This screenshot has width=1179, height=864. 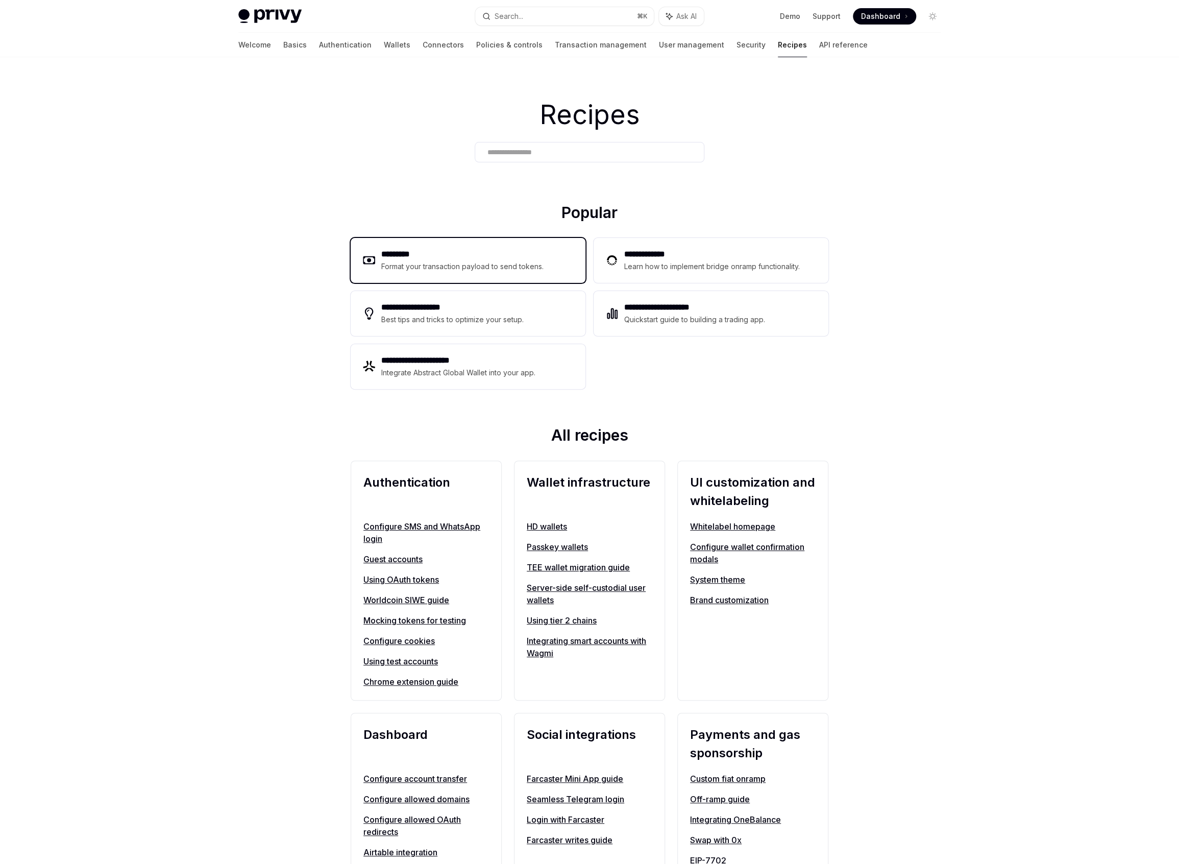 I want to click on a: Using test accounts, so click(x=426, y=661).